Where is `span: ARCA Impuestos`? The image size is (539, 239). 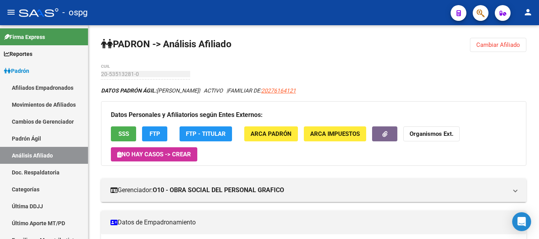
span: ARCA Impuestos is located at coordinates (335, 134).